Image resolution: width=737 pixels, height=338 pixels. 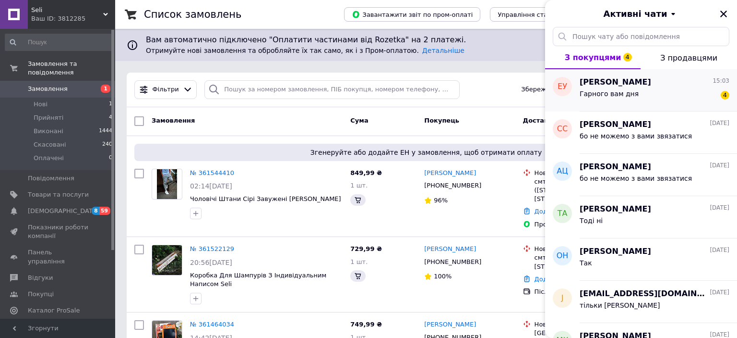 I want to click on span: 849,99 ₴, so click(x=366, y=172).